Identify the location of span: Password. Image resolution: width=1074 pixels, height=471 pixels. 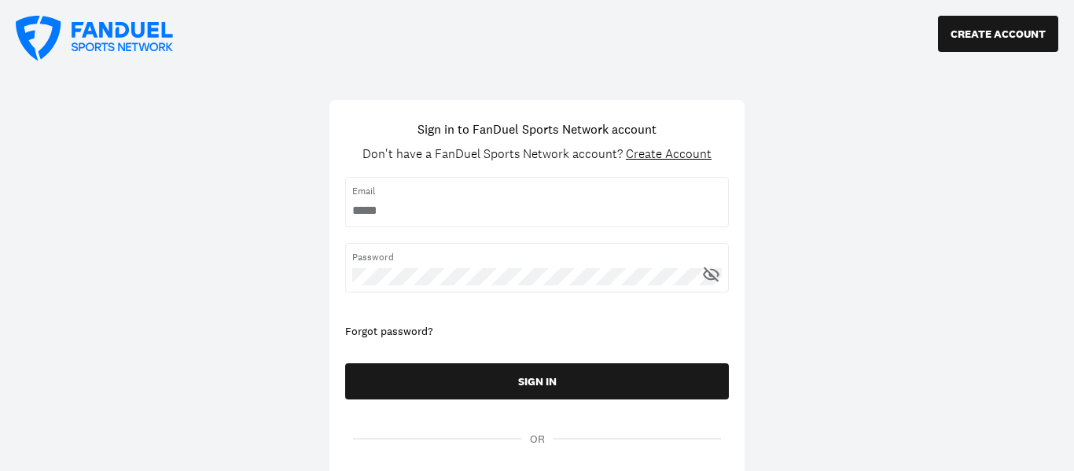
(537, 257).